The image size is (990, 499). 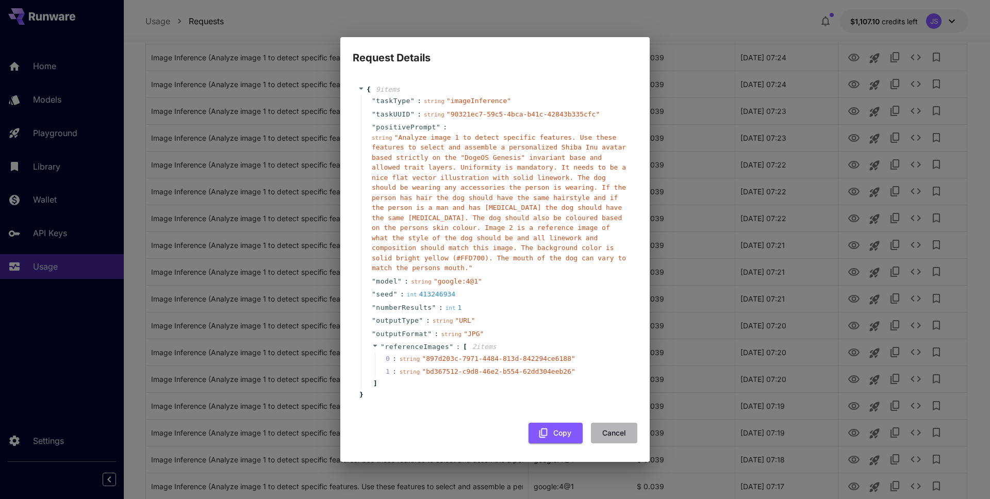 I want to click on span: outputType, so click(x=397, y=321).